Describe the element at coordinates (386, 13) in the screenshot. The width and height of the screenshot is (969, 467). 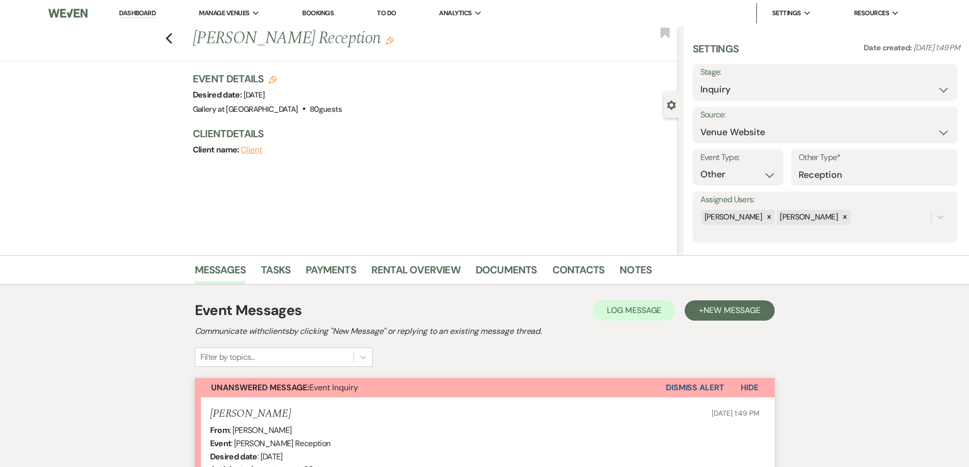
I see `a: To Do` at that location.